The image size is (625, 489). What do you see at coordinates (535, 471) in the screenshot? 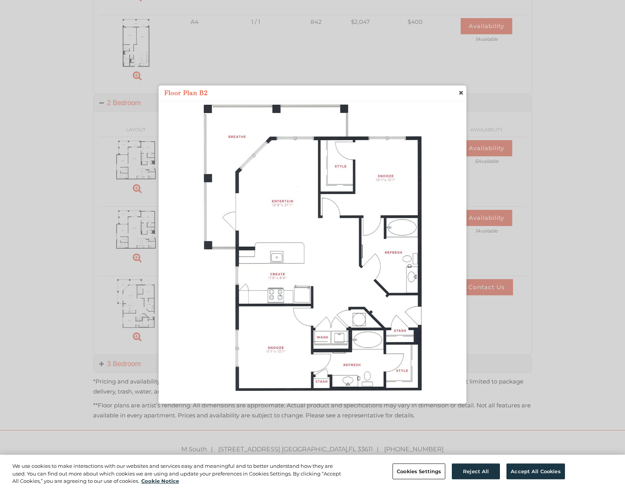
I see `button: Accept All Cookies` at bounding box center [535, 471].